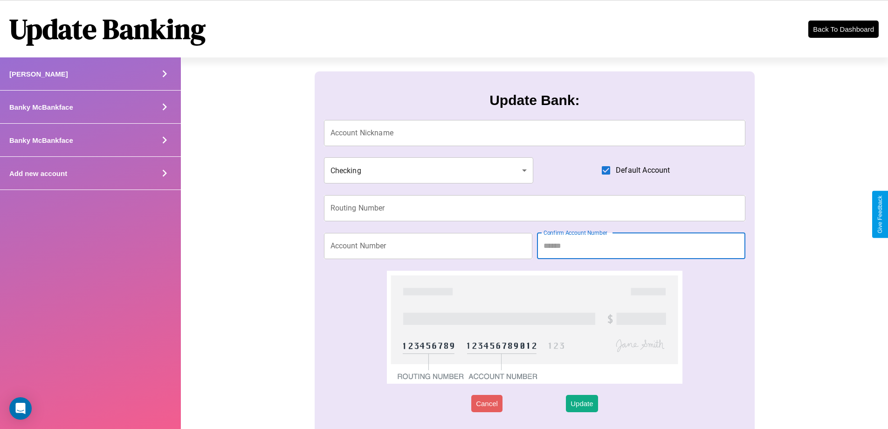  What do you see at coordinates (38, 173) in the screenshot?
I see `h4: Add new account` at bounding box center [38, 173].